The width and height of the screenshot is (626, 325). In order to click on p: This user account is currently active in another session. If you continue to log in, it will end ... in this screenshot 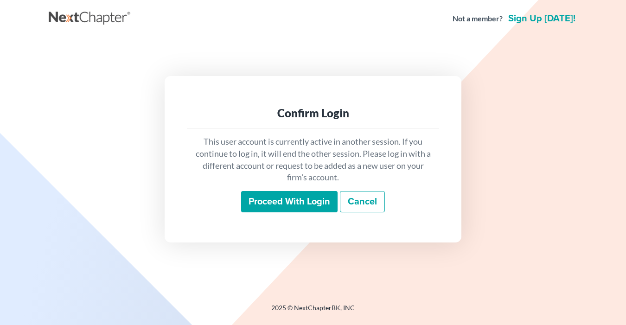, I will do `click(313, 159)`.